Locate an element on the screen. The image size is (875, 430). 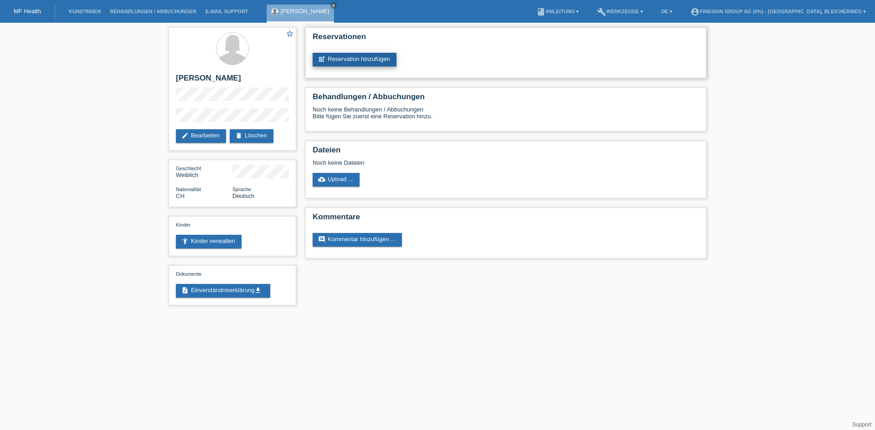
i: delete is located at coordinates (239, 136).